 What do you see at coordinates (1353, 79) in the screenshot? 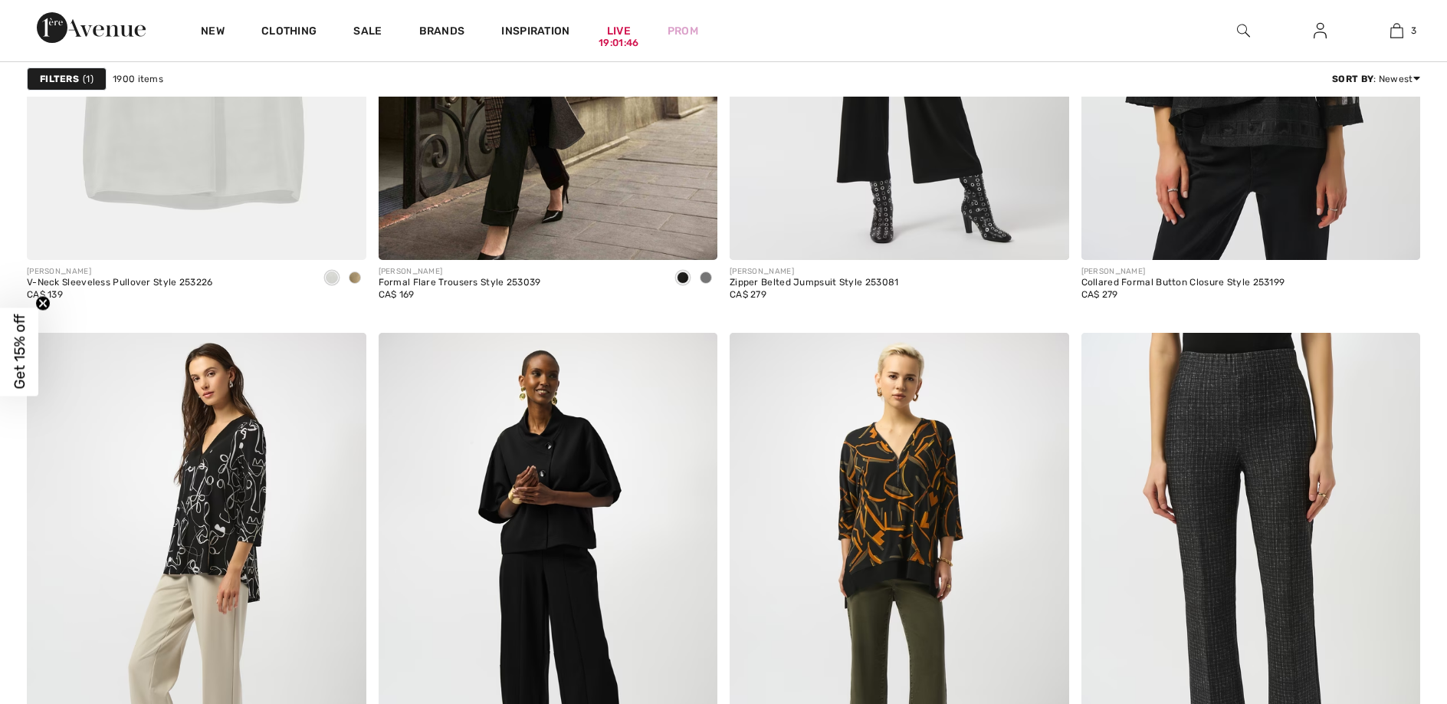
I see `strong: Sort By` at bounding box center [1353, 79].